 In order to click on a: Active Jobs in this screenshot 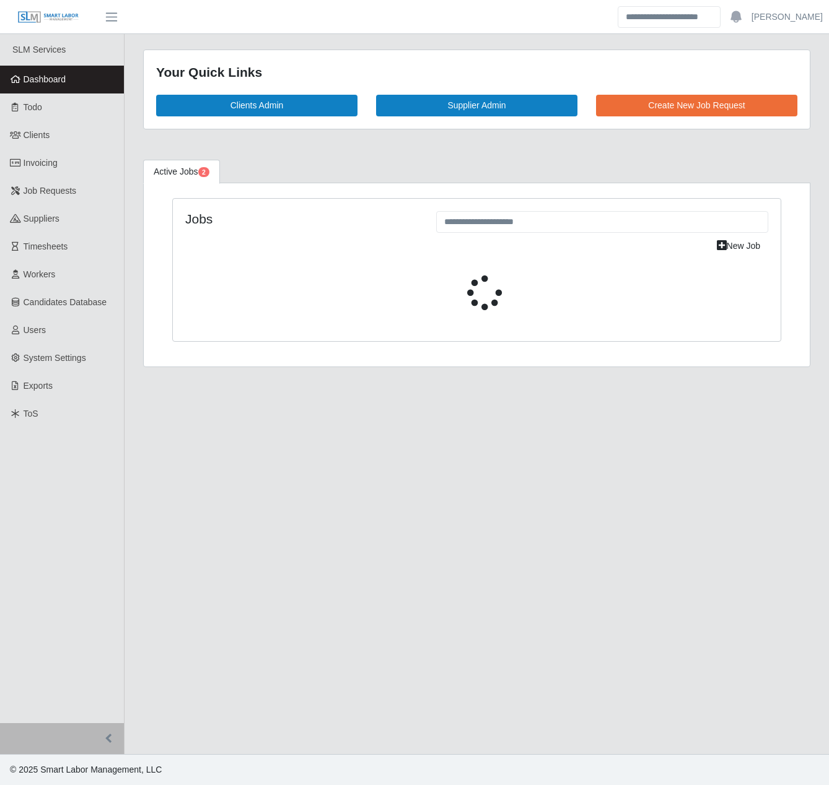, I will do `click(181, 172)`.